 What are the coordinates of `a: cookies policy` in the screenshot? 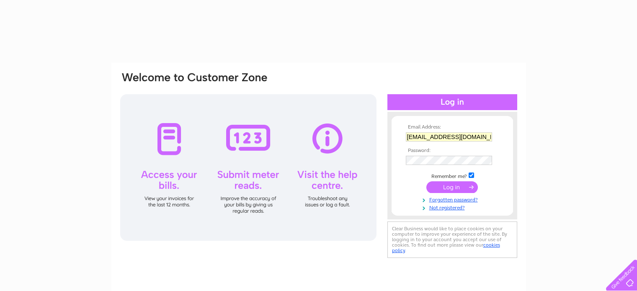 It's located at (446, 247).